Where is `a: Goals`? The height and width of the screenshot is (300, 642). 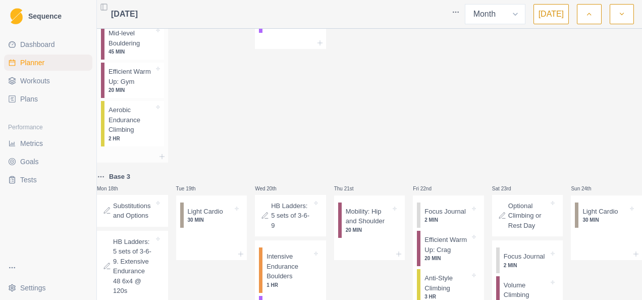
a: Goals is located at coordinates (48, 162).